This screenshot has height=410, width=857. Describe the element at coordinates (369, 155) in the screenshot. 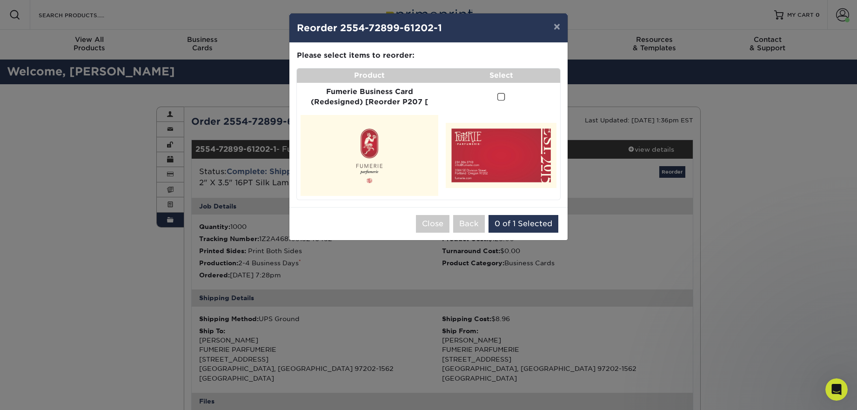

I see `img: primo-3647-681cf19e42123` at that location.